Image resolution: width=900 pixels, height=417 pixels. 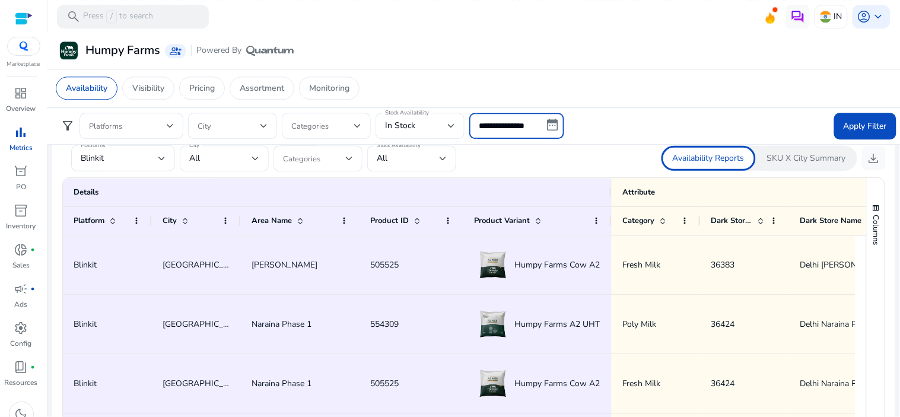 I want to click on mat-label: City, so click(x=194, y=145).